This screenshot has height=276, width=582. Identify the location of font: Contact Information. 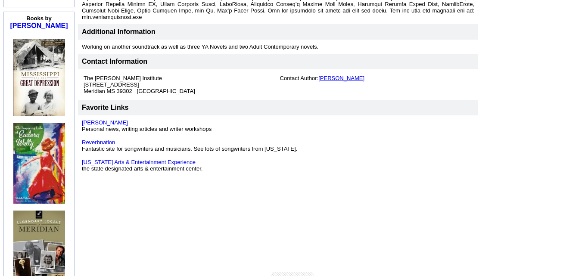
(115, 61).